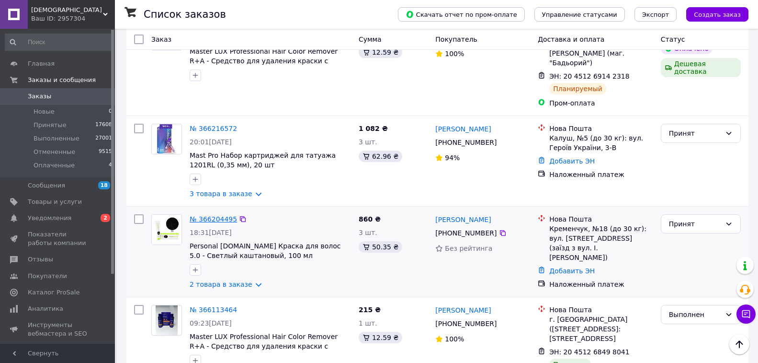 The width and height of the screenshot is (758, 363). What do you see at coordinates (370, 219) in the screenshot?
I see `span: 860 ₴` at bounding box center [370, 219].